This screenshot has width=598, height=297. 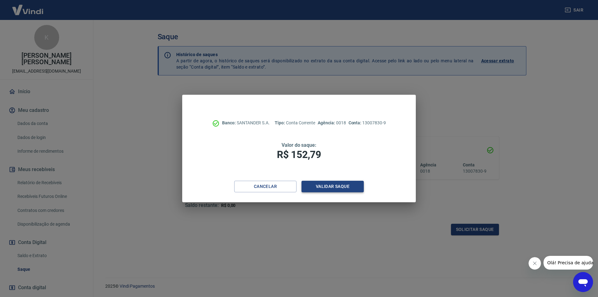 I want to click on span: Valor do saque:, so click(x=299, y=145).